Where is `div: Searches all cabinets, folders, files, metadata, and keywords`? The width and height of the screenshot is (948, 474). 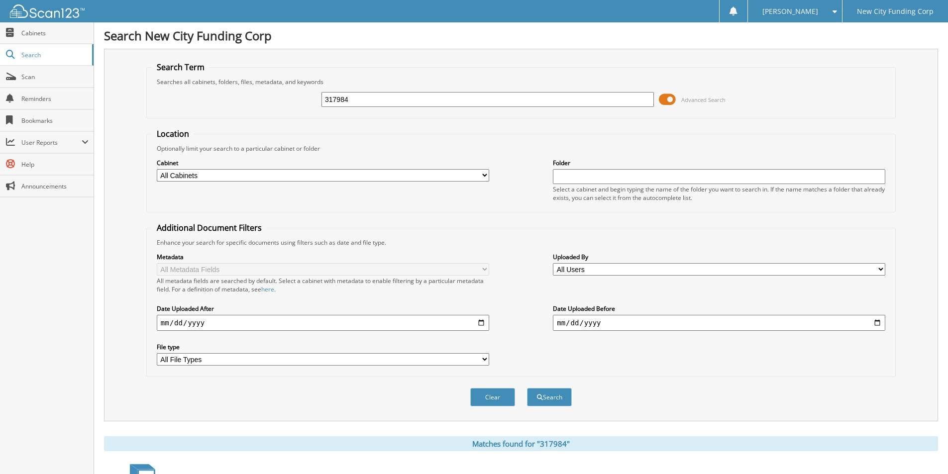 div: Searches all cabinets, folders, files, metadata, and keywords is located at coordinates (521, 82).